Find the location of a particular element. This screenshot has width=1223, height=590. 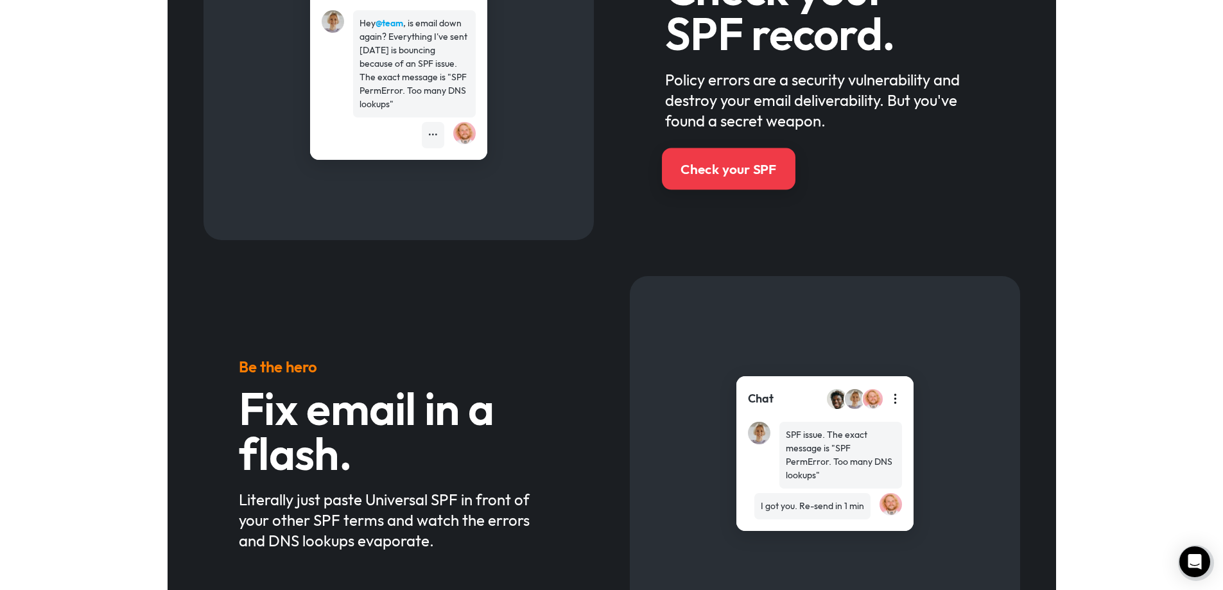

h5: Be the hero is located at coordinates (398, 366).